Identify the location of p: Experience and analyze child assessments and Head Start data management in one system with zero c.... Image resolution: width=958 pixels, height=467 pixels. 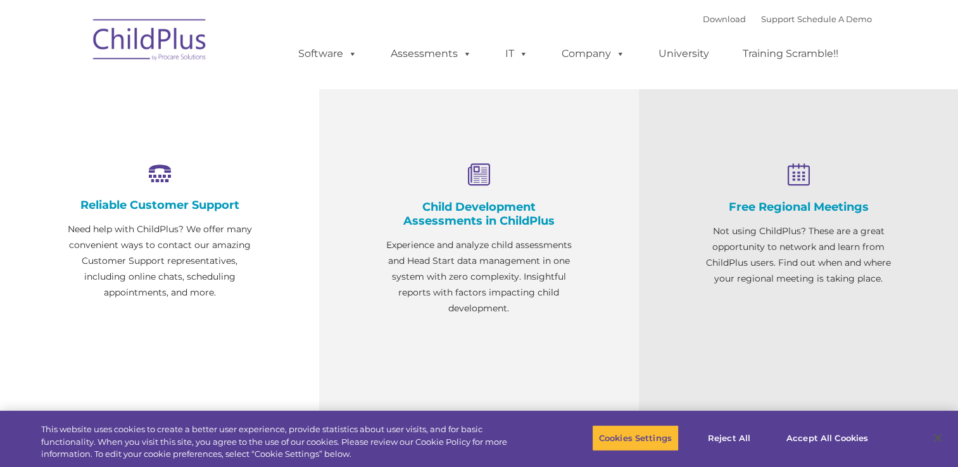
(479, 277).